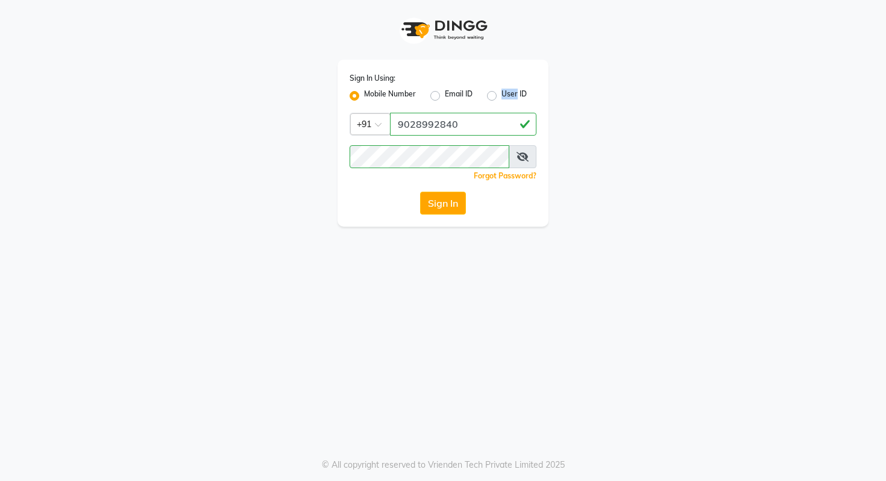 The width and height of the screenshot is (886, 481). What do you see at coordinates (459, 96) in the screenshot?
I see `label: Email ID` at bounding box center [459, 96].